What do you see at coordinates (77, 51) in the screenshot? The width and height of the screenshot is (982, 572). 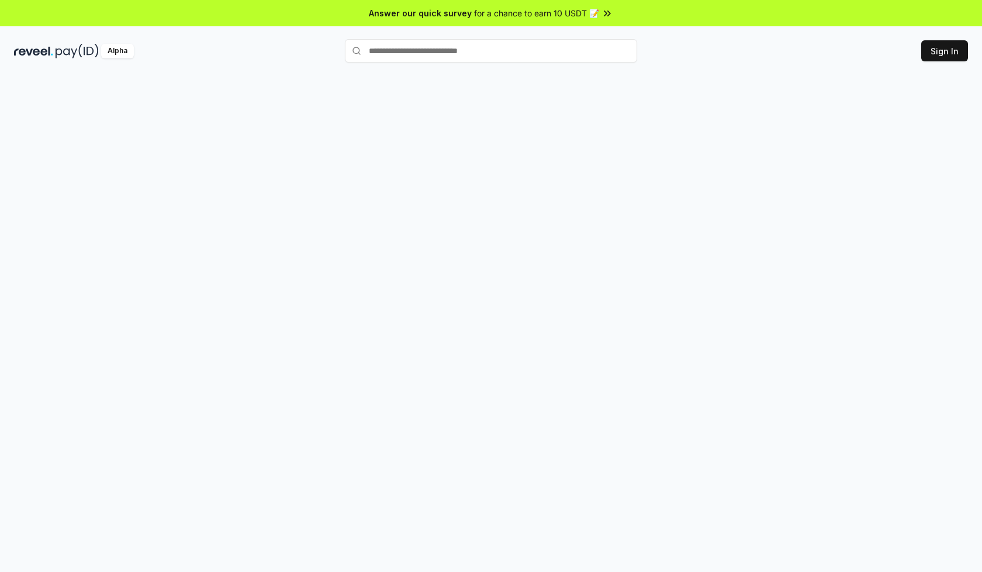 I see `img: pay_id` at bounding box center [77, 51].